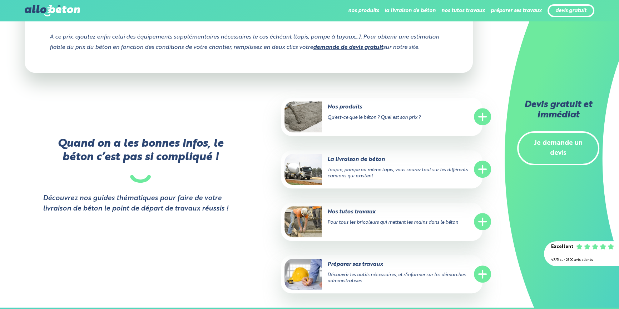  Describe the element at coordinates (397, 173) in the screenshot. I see `span: Toupie, pompe ou même tapis, vous saurez tout sur les différents camions qui existent` at that location.